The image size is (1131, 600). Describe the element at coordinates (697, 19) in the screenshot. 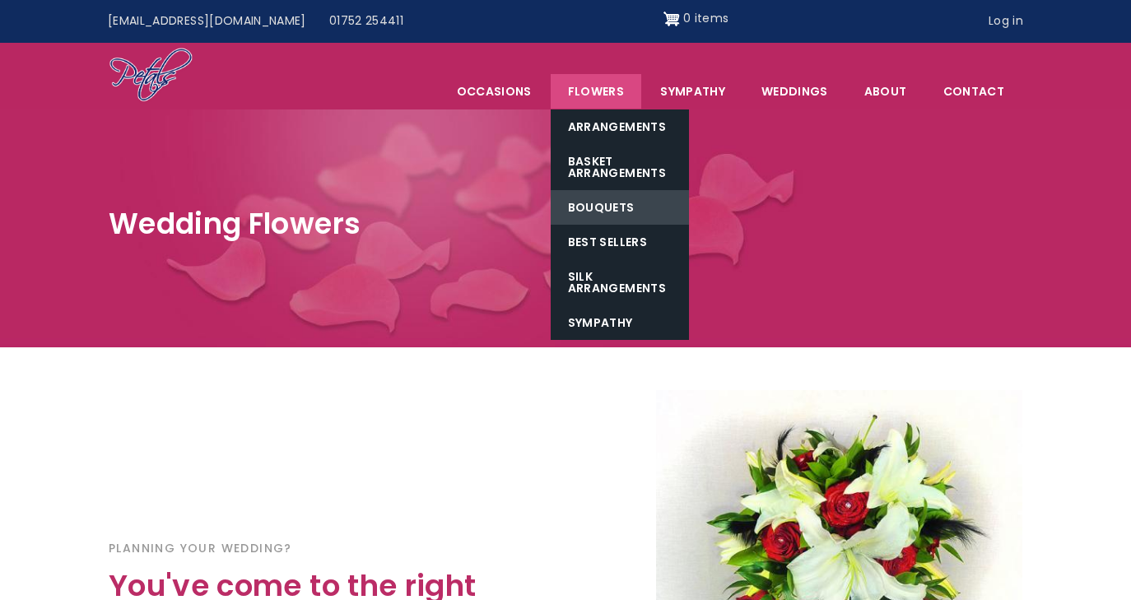

I see `a: Shopping cart 0 items` at that location.